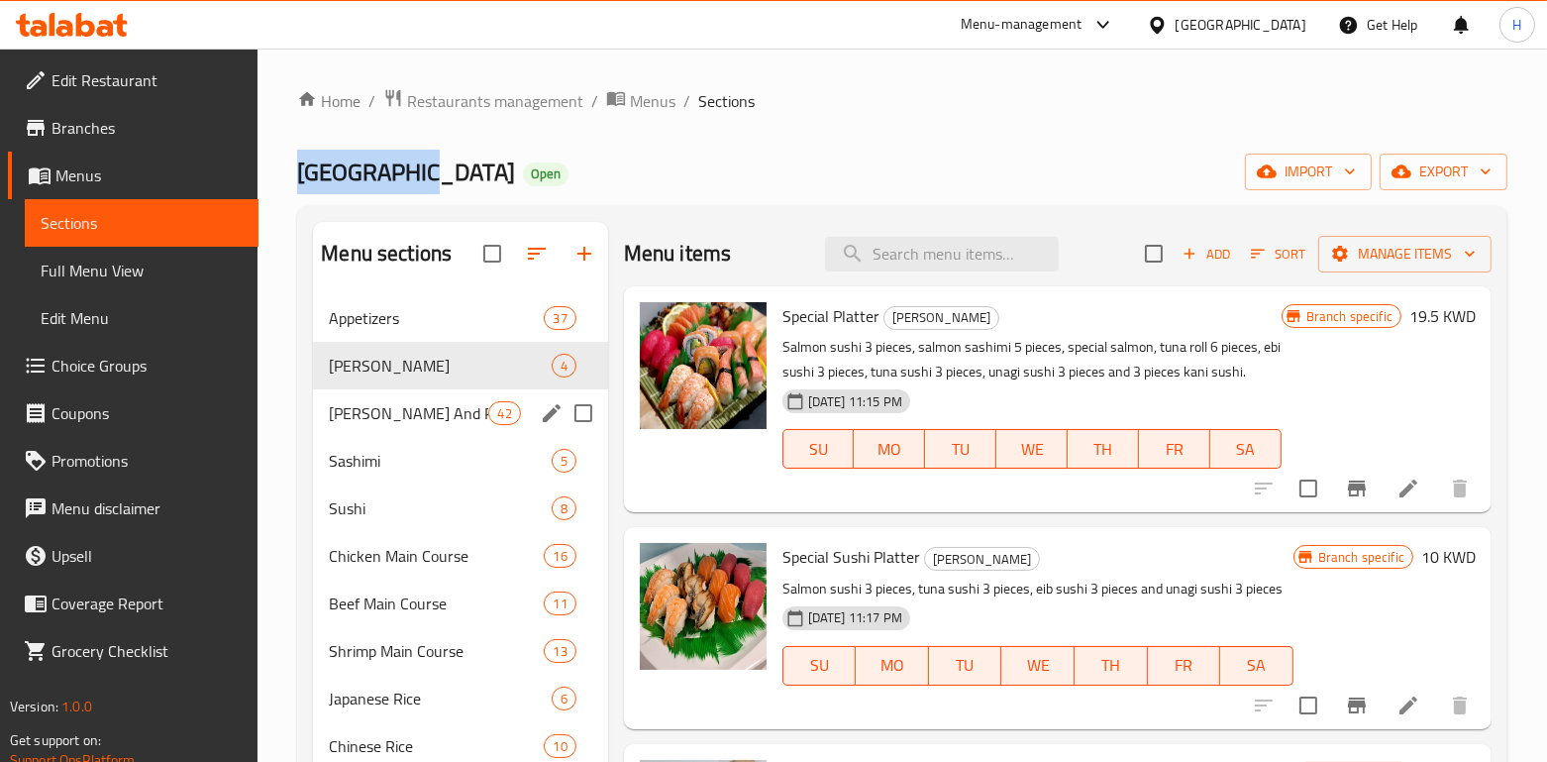 The height and width of the screenshot is (762, 1547). I want to click on span: Special Sushi Platter, so click(851, 557).